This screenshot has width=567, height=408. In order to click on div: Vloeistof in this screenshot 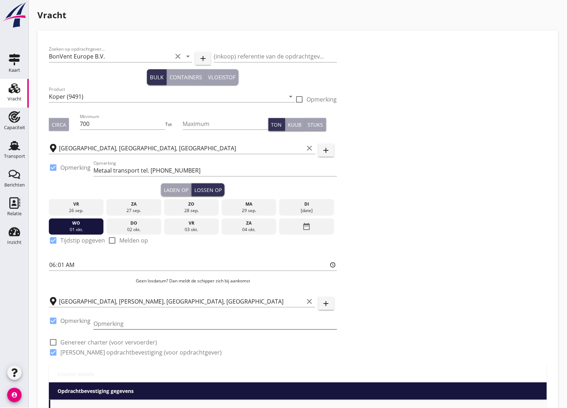, I will do `click(222, 77)`.